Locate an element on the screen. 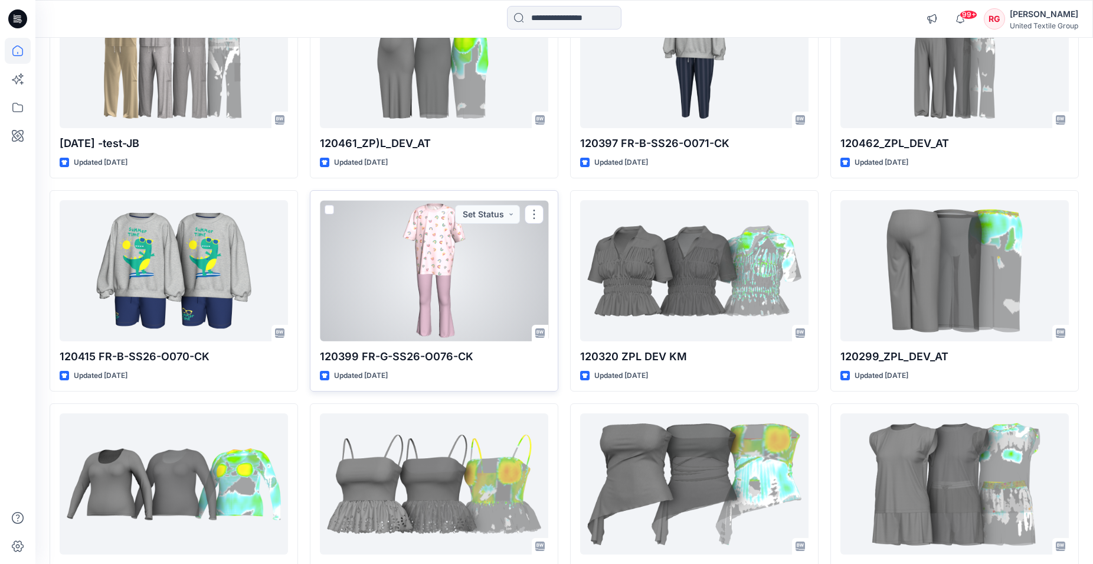  a: 120326 -ZPL-DEV is located at coordinates (434, 484).